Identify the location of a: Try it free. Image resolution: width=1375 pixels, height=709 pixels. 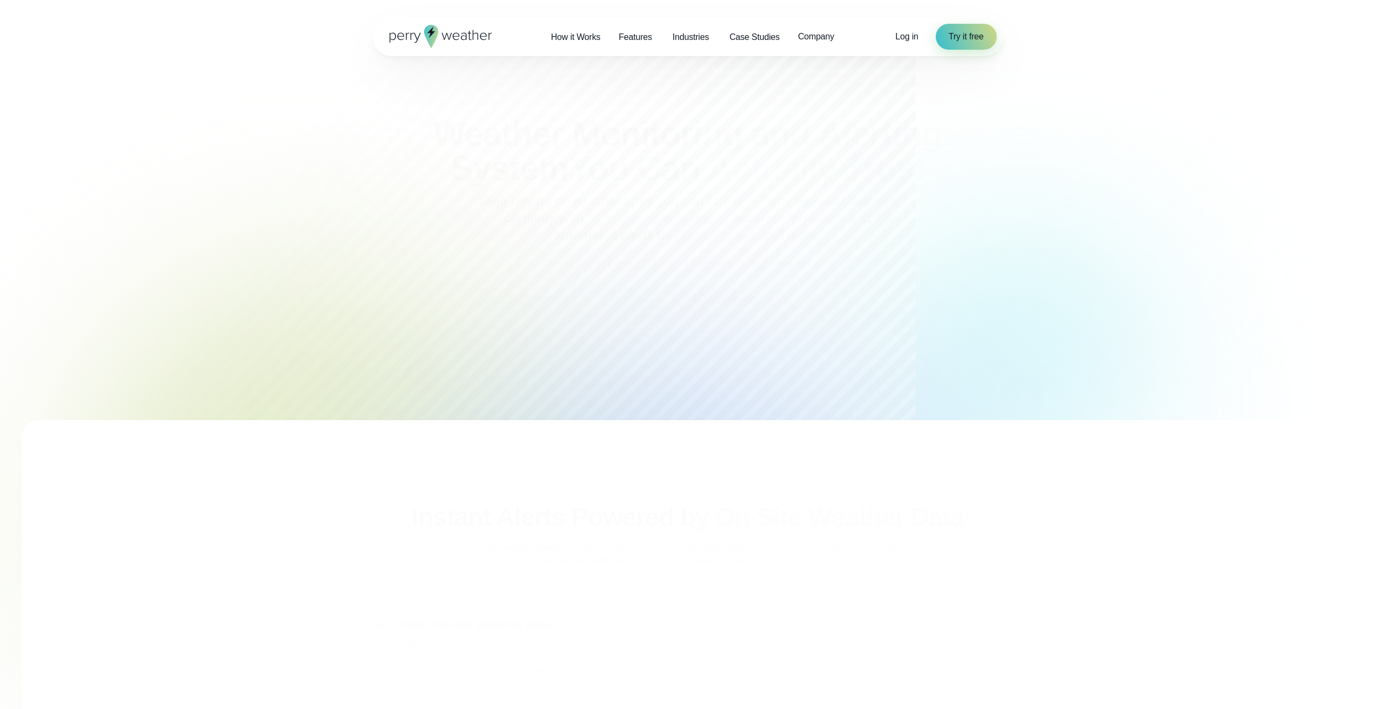
(966, 37).